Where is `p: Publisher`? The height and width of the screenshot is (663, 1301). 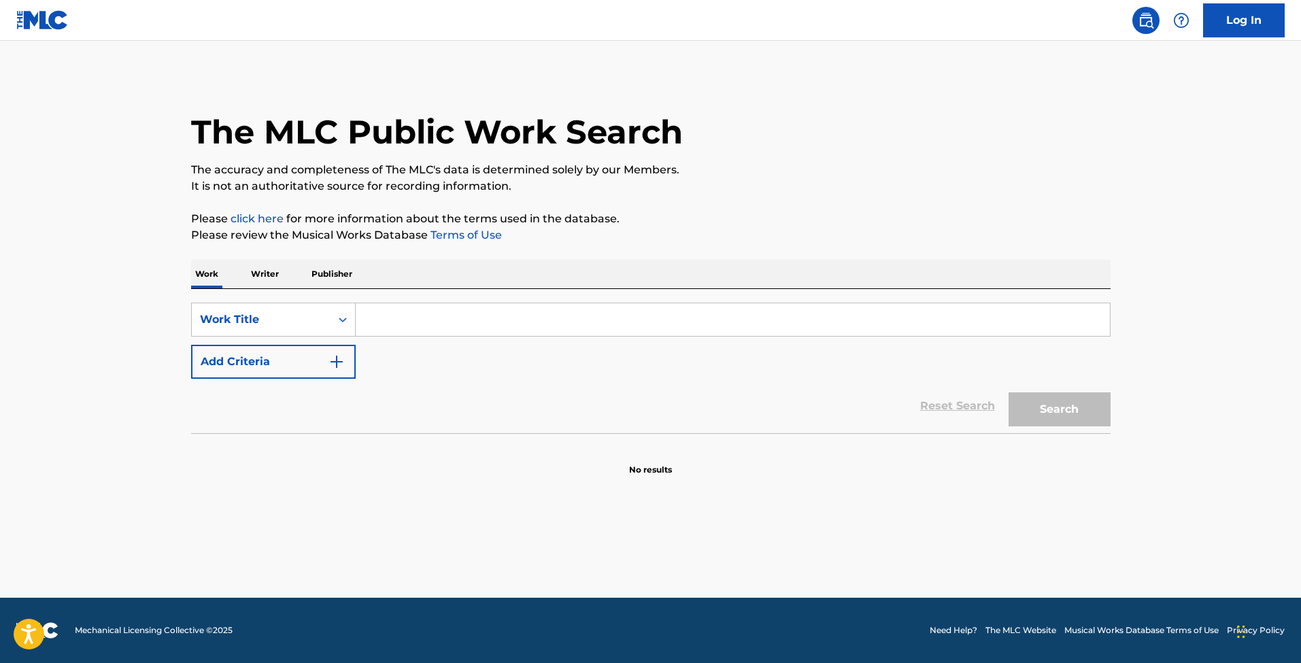
p: Publisher is located at coordinates (332, 274).